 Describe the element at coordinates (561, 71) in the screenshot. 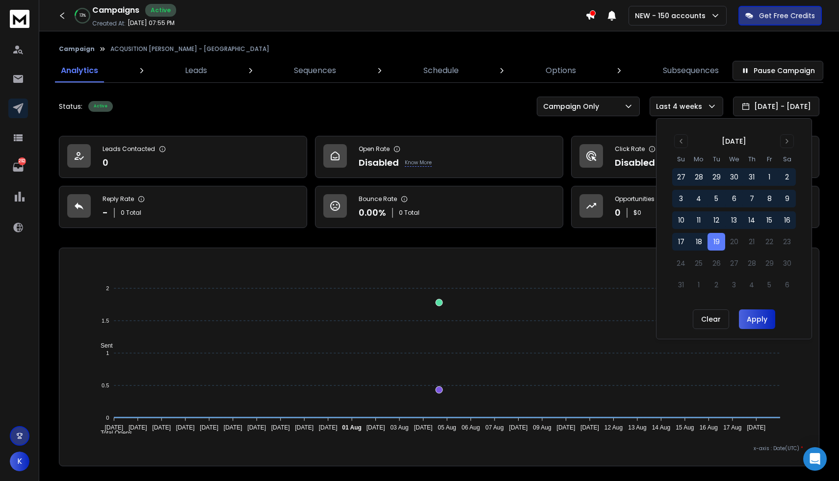

I see `a: Options` at that location.